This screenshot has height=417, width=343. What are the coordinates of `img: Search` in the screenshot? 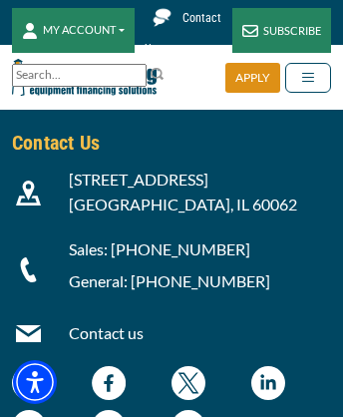 It's located at (158, 74).